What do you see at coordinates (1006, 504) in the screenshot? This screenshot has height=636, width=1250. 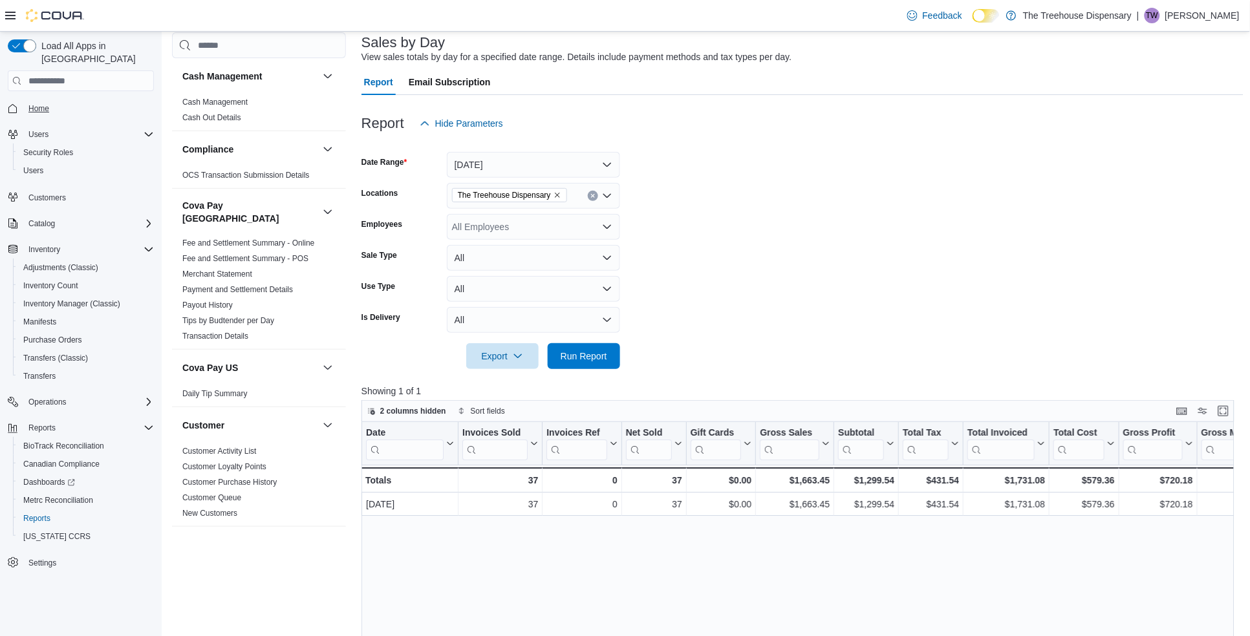 I see `div: $1,731.08` at bounding box center [1006, 504].